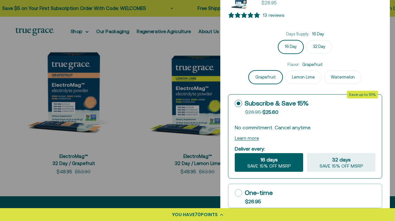  I want to click on span: 70, so click(198, 214).